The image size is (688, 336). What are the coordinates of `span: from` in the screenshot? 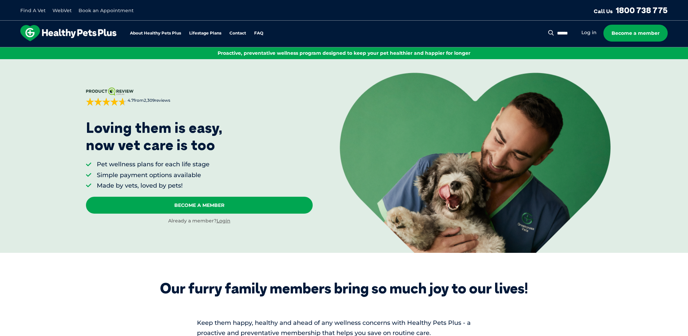 It's located at (148, 101).